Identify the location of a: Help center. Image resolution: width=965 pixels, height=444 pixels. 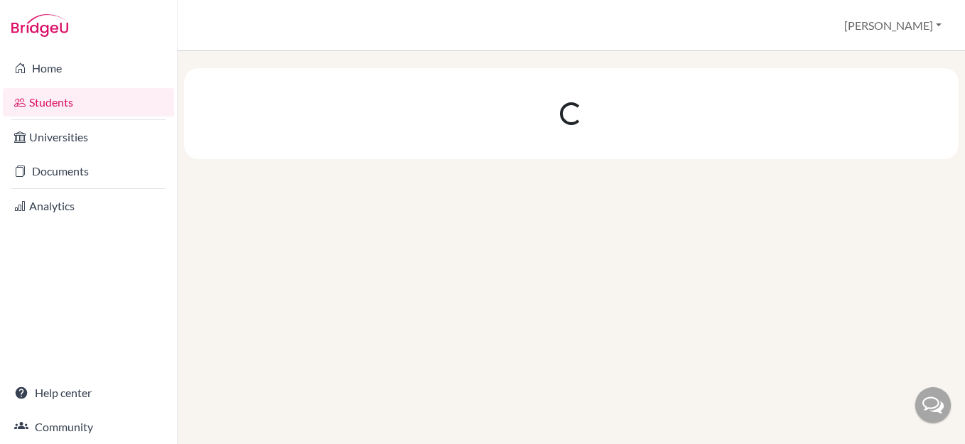
(88, 393).